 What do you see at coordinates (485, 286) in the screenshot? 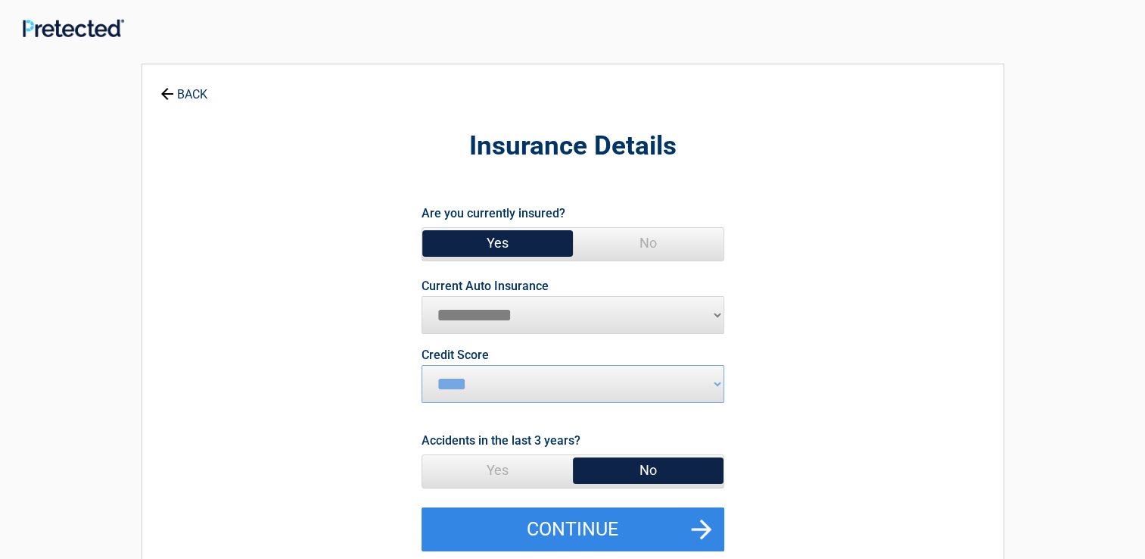
I see `label: Current Auto Insurance` at bounding box center [485, 286].